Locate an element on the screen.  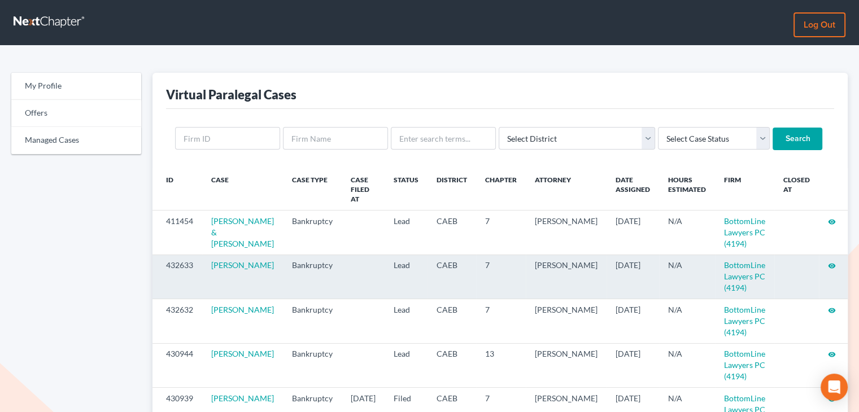
td: 411454 is located at coordinates (177, 233).